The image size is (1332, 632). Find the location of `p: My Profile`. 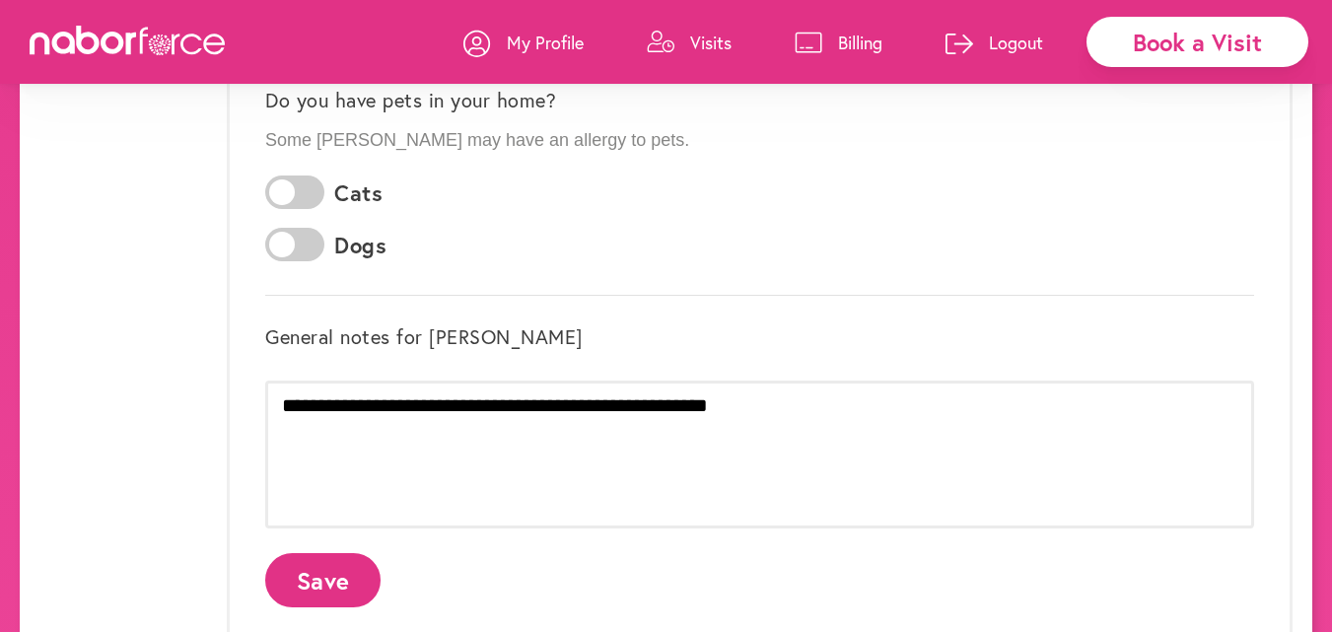

p: My Profile is located at coordinates (545, 42).